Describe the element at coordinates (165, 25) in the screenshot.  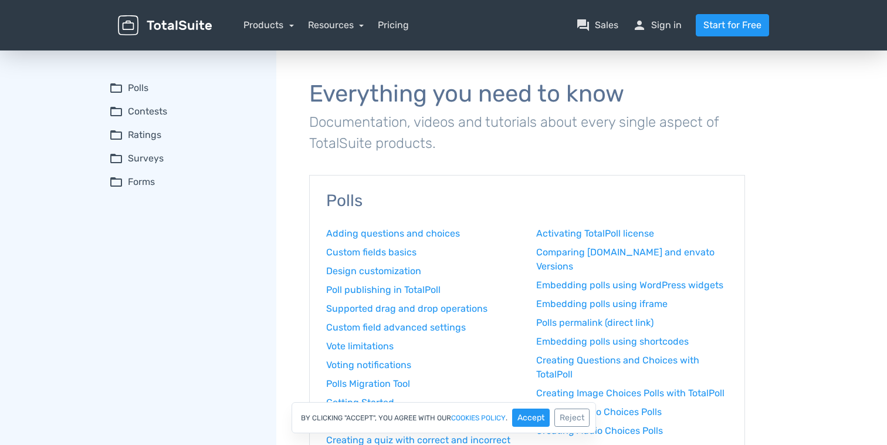
I see `img: TotalSuite for WordPress` at that location.